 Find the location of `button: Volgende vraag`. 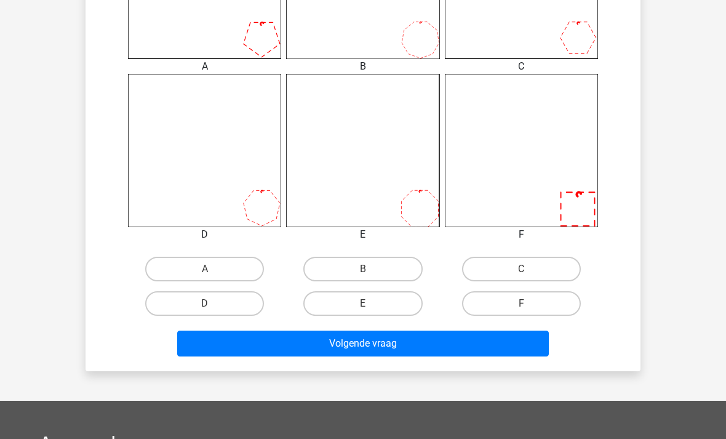

button: Volgende vraag is located at coordinates (363, 343).